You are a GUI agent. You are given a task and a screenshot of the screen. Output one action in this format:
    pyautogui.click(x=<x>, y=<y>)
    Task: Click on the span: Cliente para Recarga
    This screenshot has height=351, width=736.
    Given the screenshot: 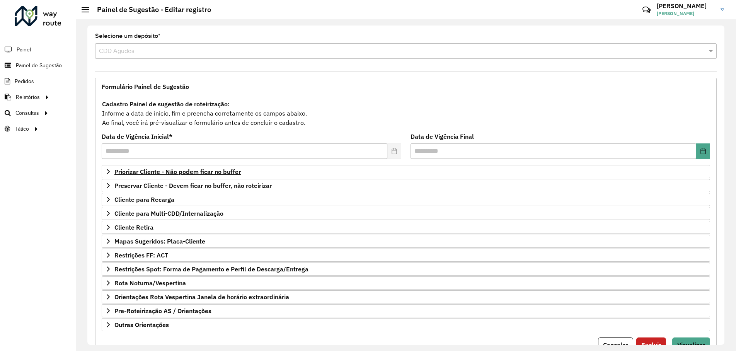 What is the action you would take?
    pyautogui.click(x=144, y=199)
    